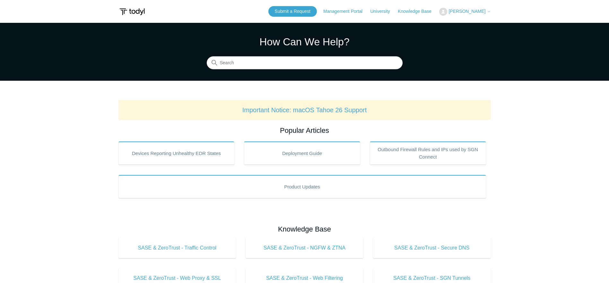  Describe the element at coordinates (418, 11) in the screenshot. I see `a: Knowledge Base` at that location.